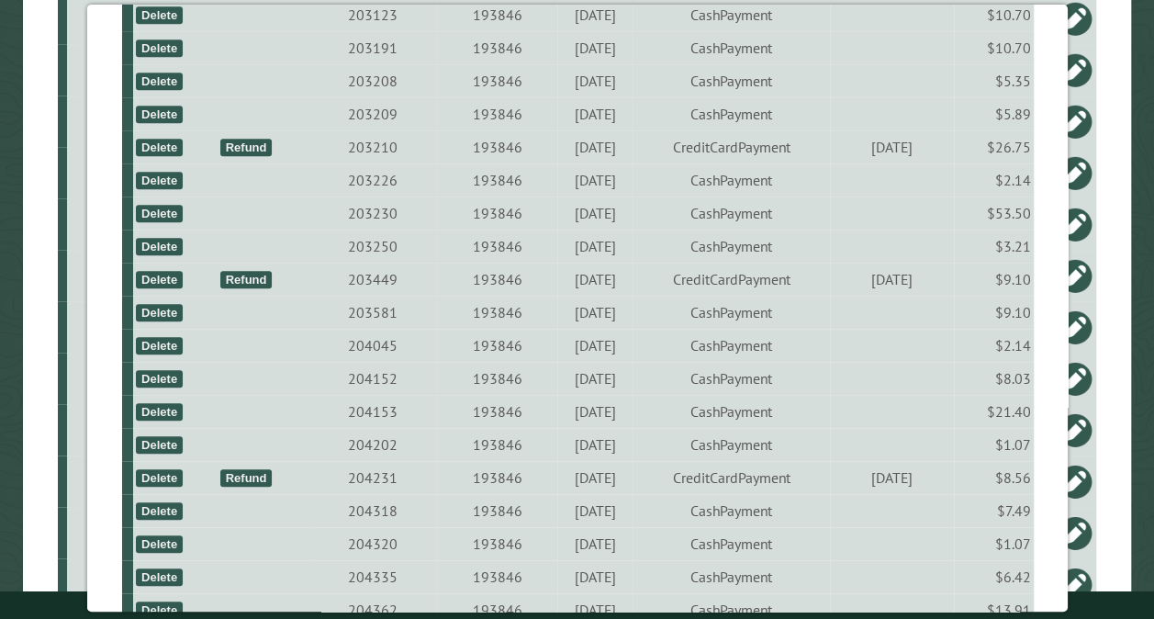 The image size is (1154, 619). Describe the element at coordinates (373, 411) in the screenshot. I see `td: 204153` at that location.